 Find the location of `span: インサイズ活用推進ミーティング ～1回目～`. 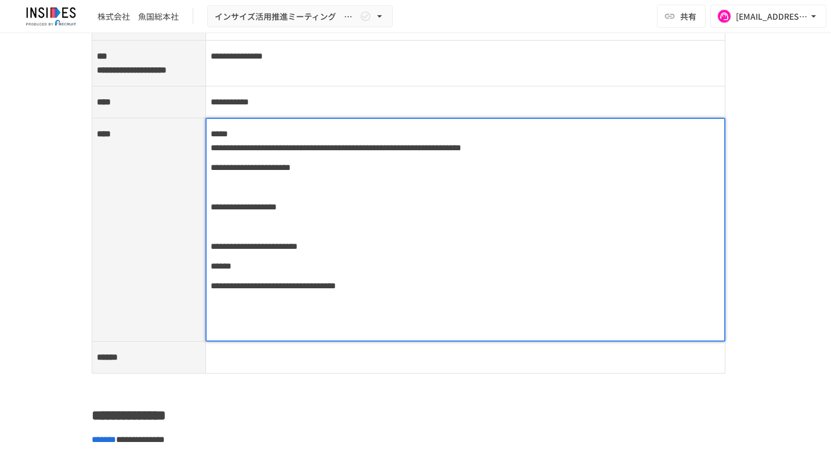

span: インサイズ活用推進ミーティング ～1回目～ is located at coordinates (286, 16).